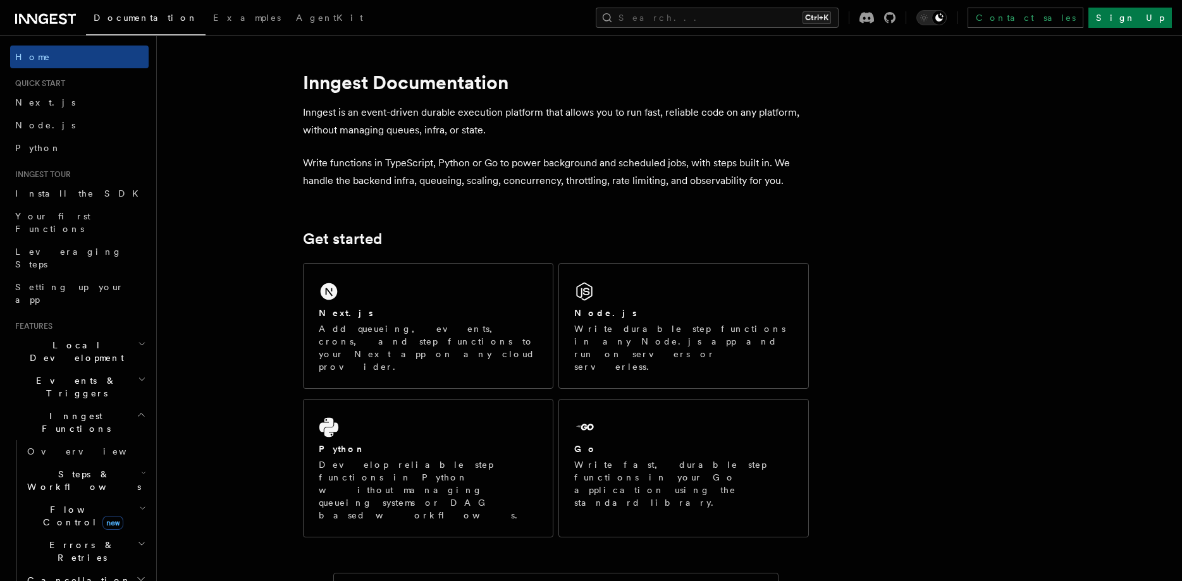  What do you see at coordinates (932, 18) in the screenshot?
I see `button: Toggle dark mode` at bounding box center [932, 18].